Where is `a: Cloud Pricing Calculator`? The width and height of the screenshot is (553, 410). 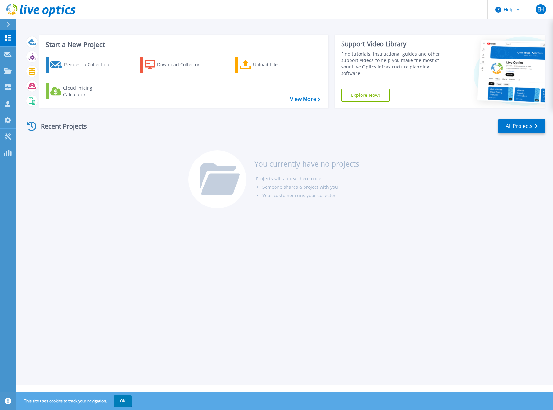
a: Cloud Pricing Calculator is located at coordinates (81, 91).